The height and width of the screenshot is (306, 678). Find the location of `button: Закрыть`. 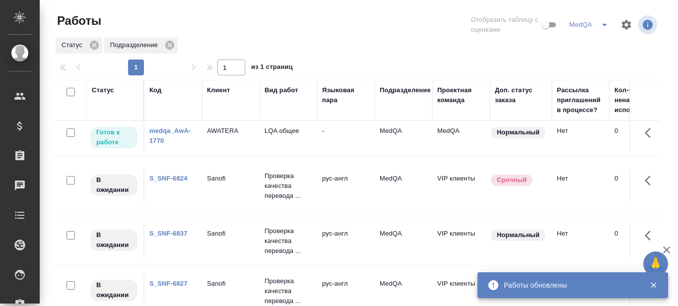

button: Закрыть is located at coordinates (654, 286).